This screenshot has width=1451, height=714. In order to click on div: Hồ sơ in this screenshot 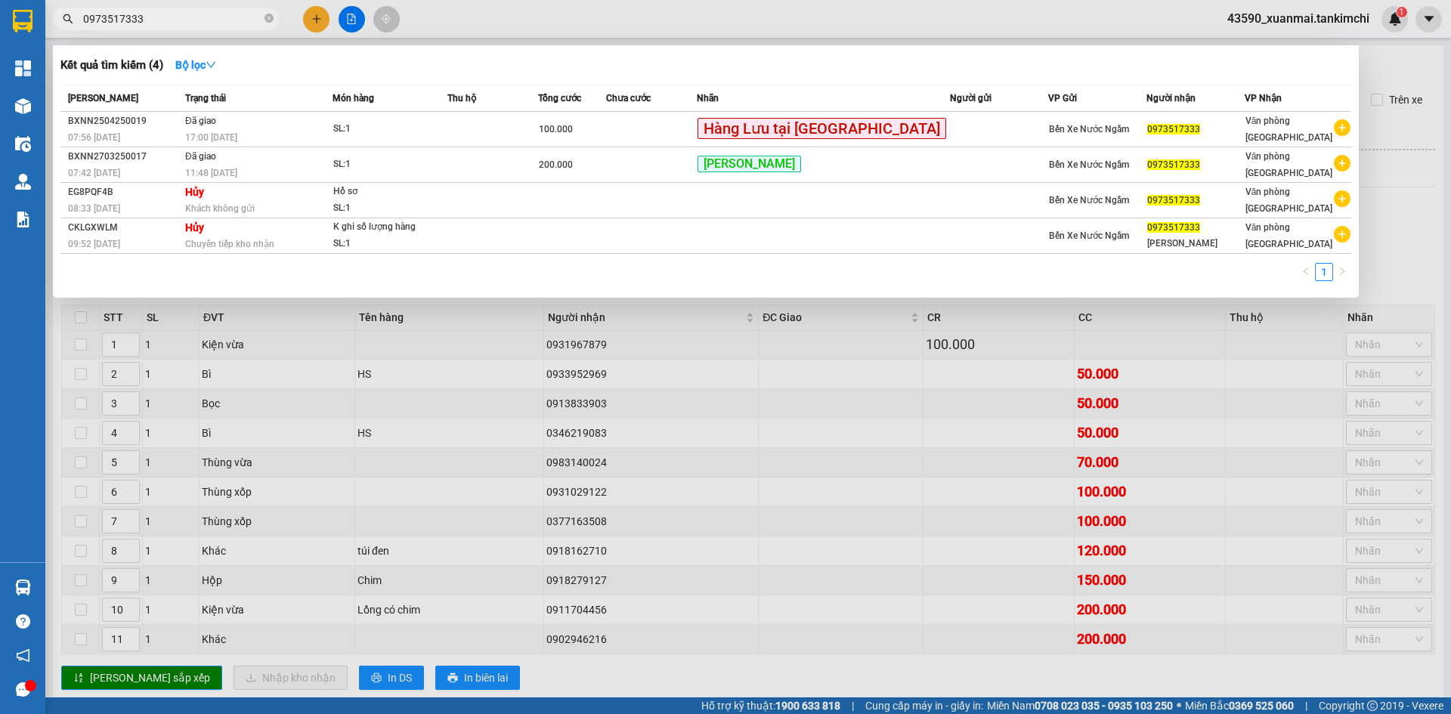, I will do `click(390, 192)`.